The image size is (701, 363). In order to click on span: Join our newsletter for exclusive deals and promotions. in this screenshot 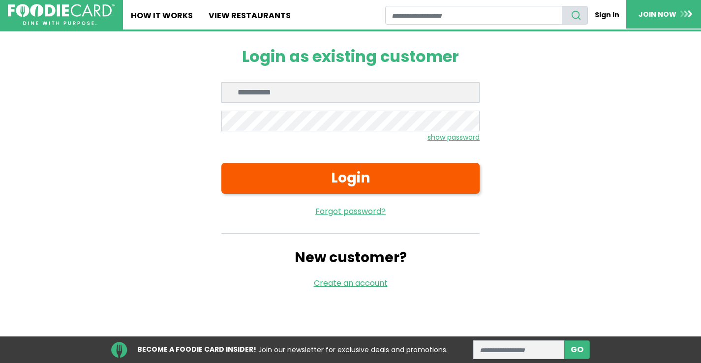, I will do `click(353, 350)`.